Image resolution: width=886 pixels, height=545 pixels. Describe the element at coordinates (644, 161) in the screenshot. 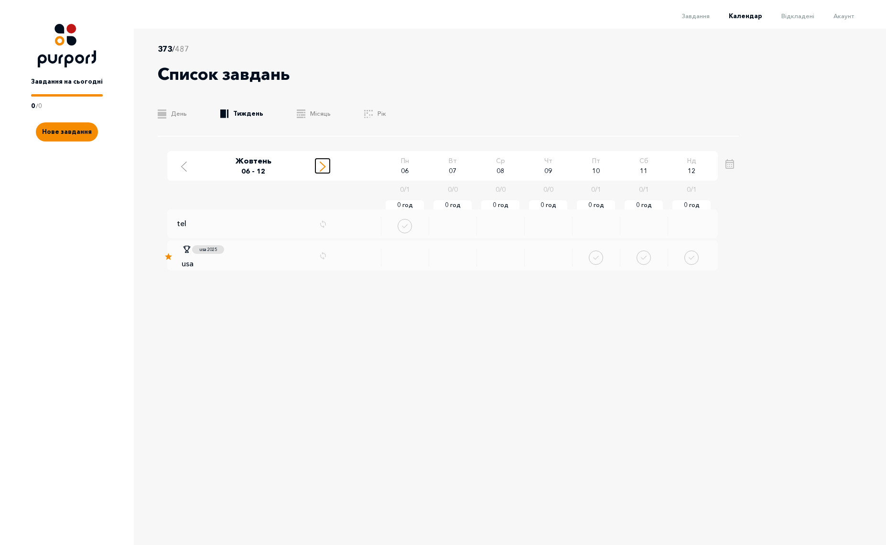

I see `span: Сб` at that location.